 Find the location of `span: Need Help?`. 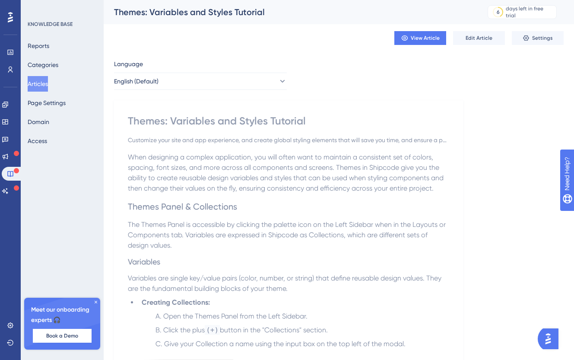

span: Need Help? is located at coordinates (37, 7).